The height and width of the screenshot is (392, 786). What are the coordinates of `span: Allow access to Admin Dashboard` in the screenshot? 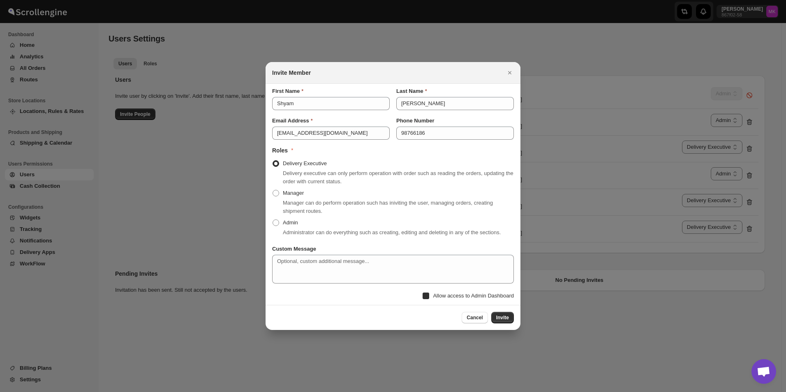 It's located at (473, 296).